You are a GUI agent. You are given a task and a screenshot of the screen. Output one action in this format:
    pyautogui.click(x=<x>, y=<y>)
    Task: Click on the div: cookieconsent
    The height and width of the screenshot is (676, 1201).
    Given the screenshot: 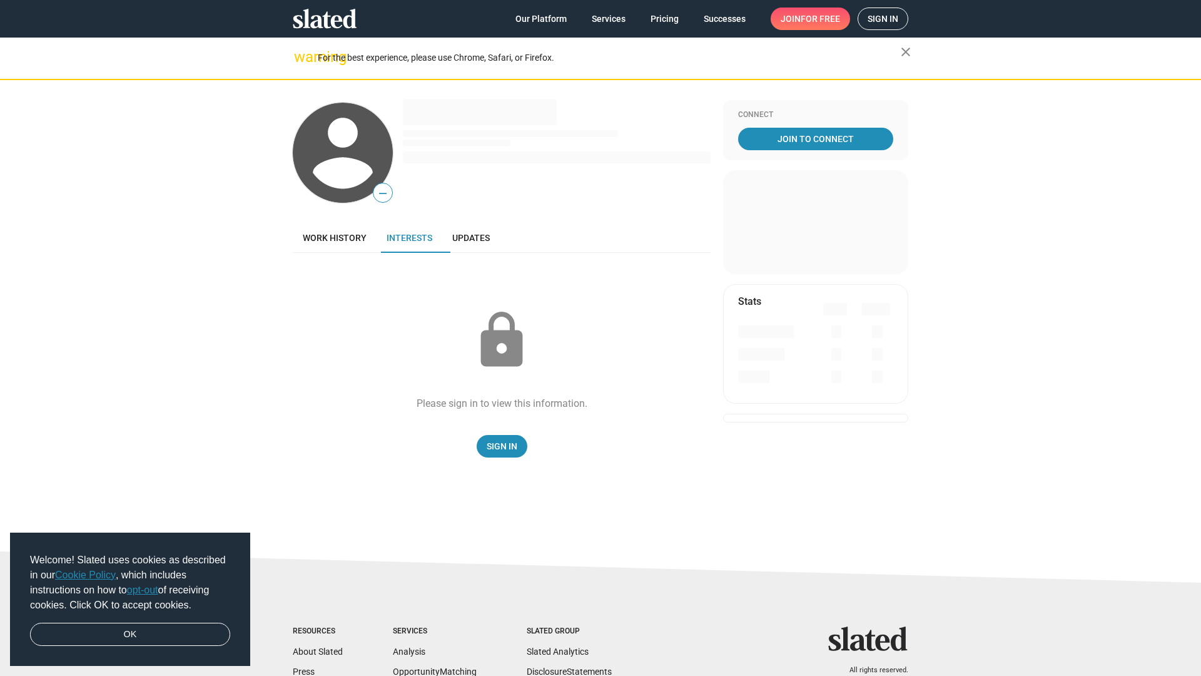 What is the action you would take?
    pyautogui.click(x=130, y=599)
    